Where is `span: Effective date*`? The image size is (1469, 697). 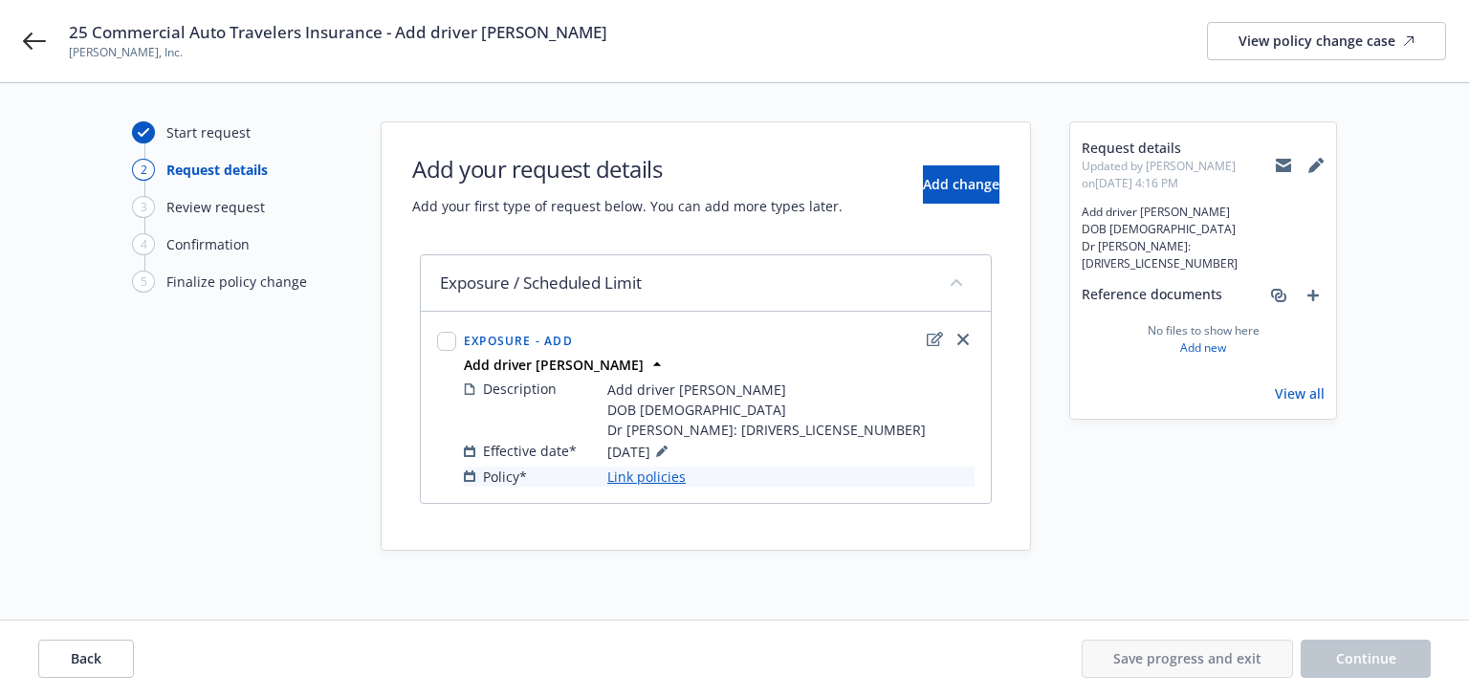
span: Effective date* is located at coordinates (530, 451).